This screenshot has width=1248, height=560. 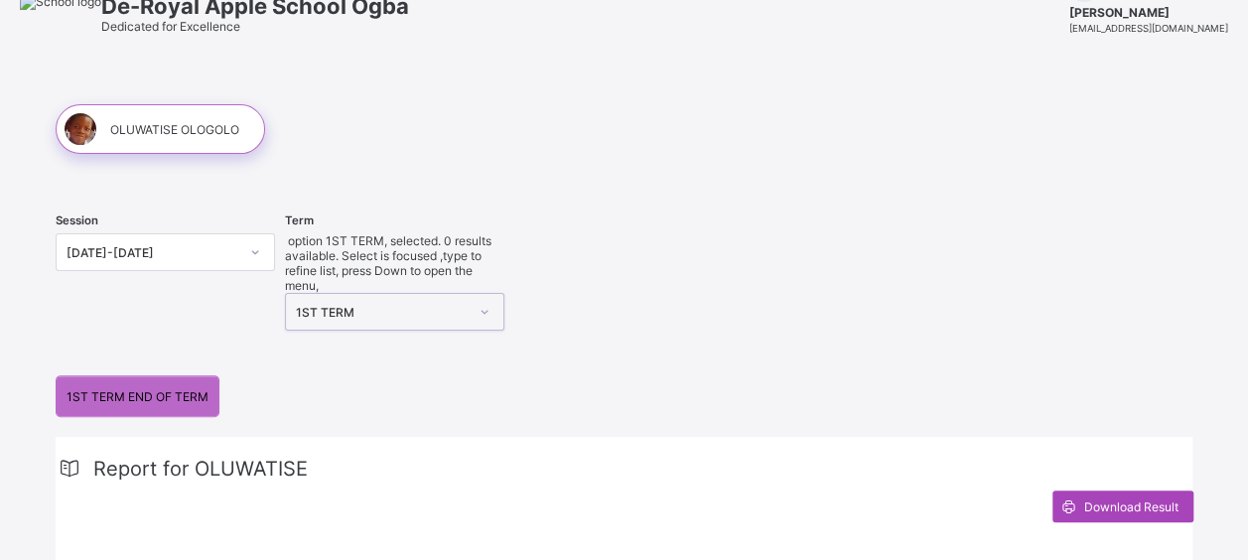 I want to click on span: Session, so click(x=76, y=220).